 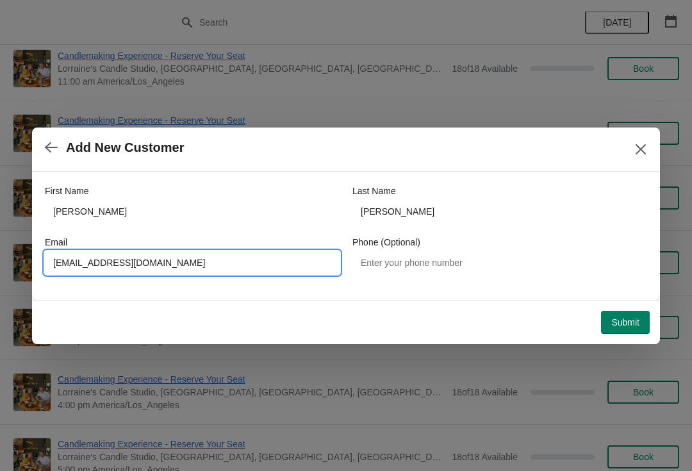 What do you see at coordinates (192, 263) in the screenshot?
I see `input: Enter your email` at bounding box center [192, 263].